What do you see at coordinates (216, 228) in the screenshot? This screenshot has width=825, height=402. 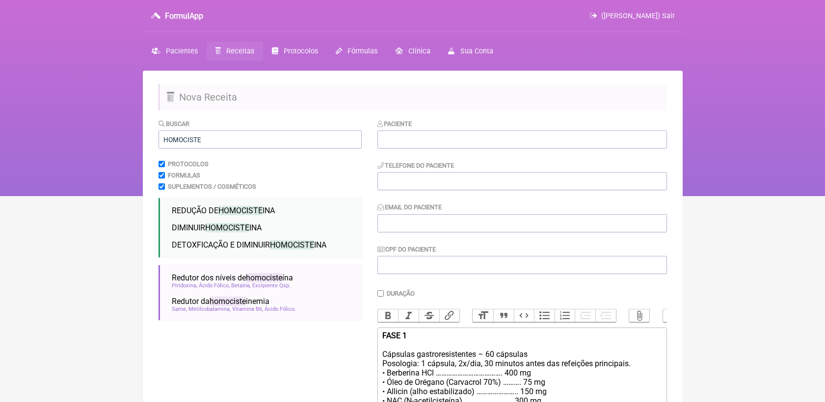 I see `span: DIMINUIR INA` at bounding box center [216, 228].